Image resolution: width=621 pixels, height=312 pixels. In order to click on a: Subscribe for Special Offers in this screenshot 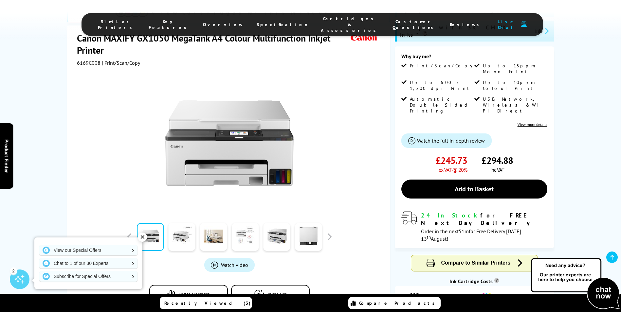, I will do `click(88, 277)`.